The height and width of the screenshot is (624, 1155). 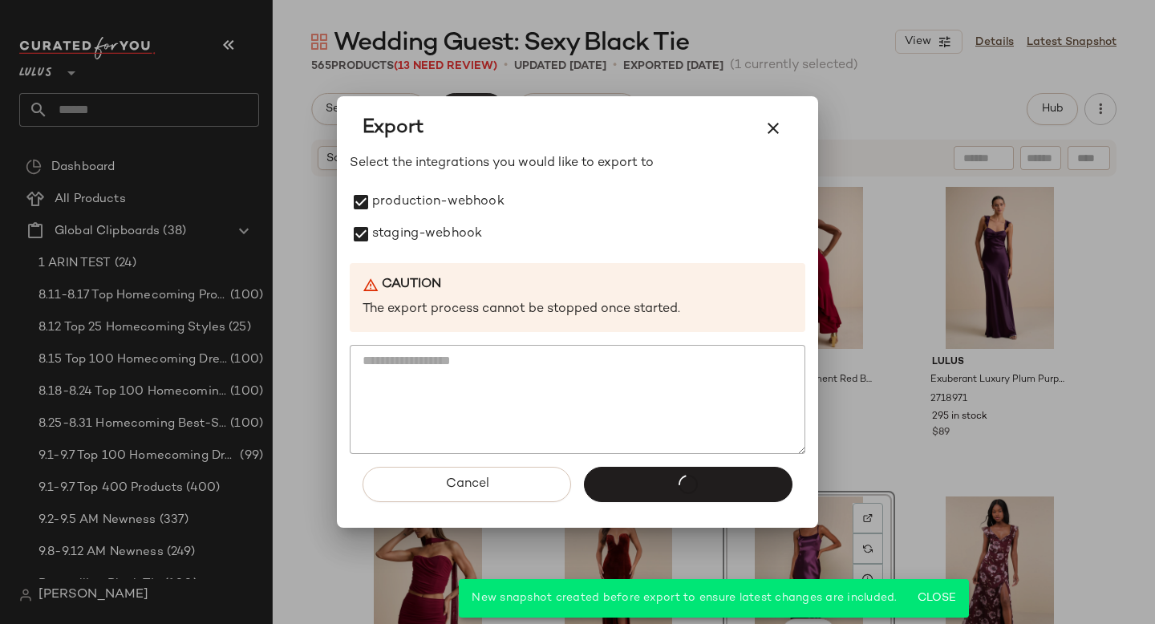 I want to click on span: New snapshot created before export to ensure latest changes are included., so click(x=684, y=597).